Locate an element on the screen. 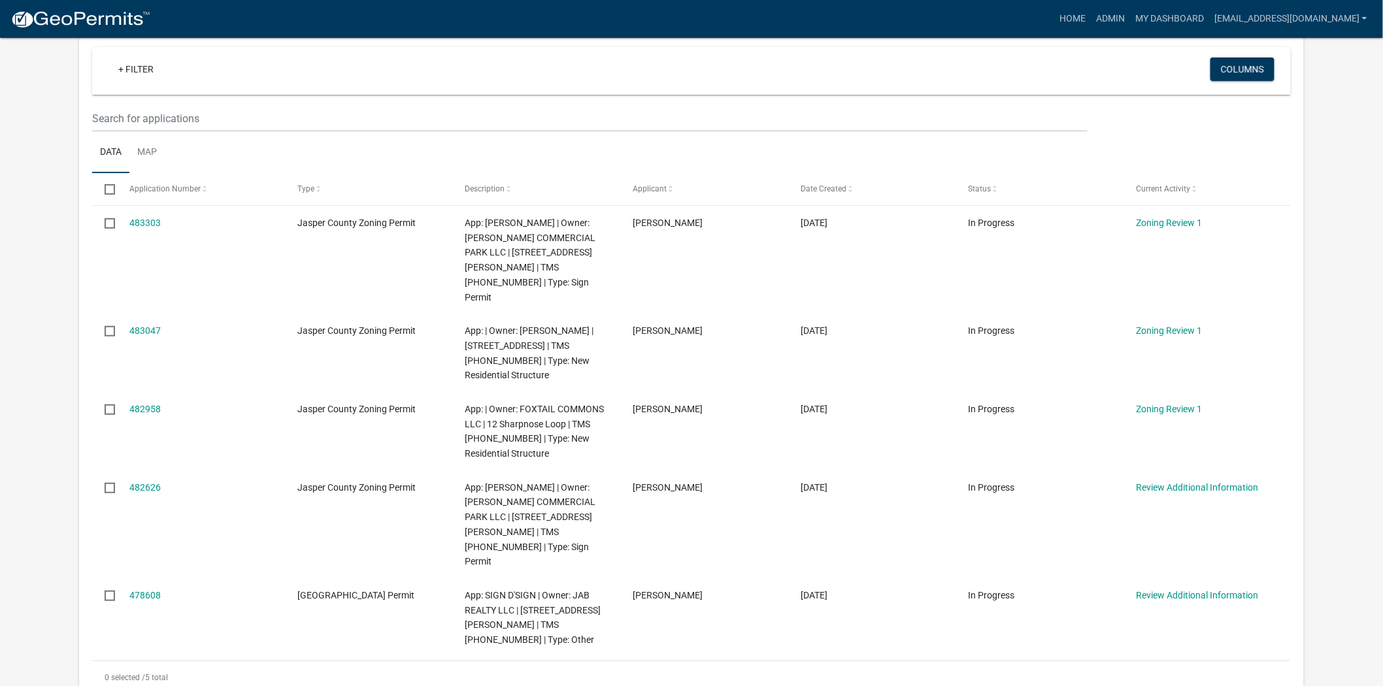 Image resolution: width=1383 pixels, height=686 pixels. span: Date Created is located at coordinates (824, 189).